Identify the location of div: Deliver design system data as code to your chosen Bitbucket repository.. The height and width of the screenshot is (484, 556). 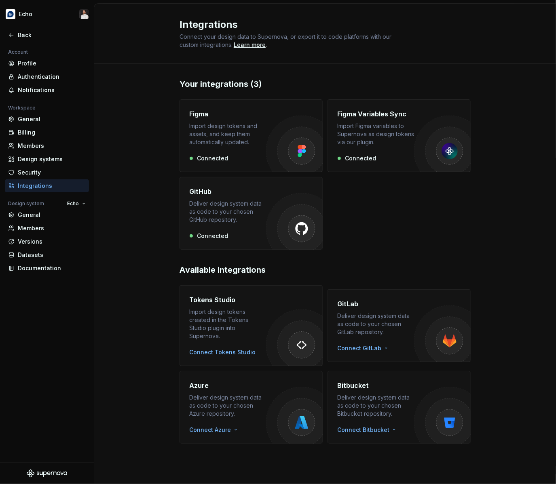
(375, 406).